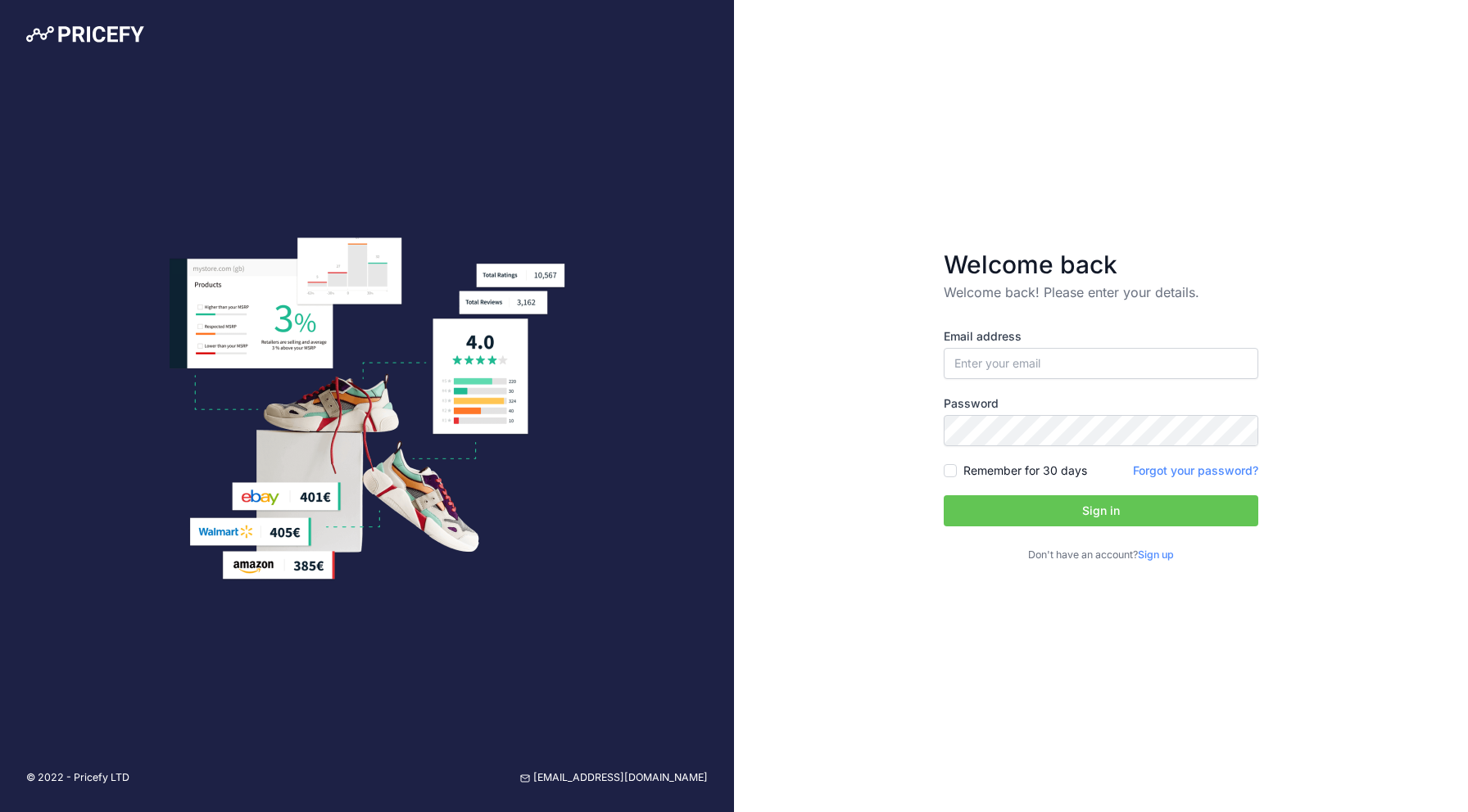  I want to click on p: © 2022 - Pricefy LTD, so click(78, 778).